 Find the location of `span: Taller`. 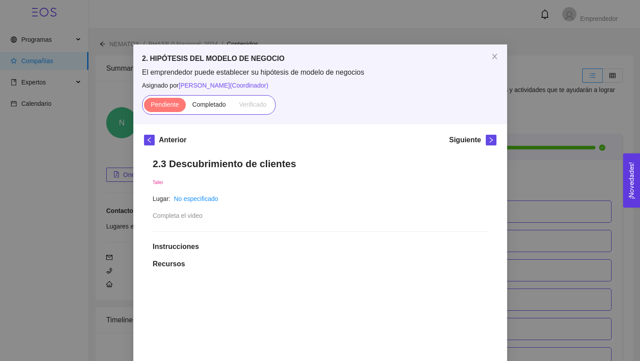

span: Taller is located at coordinates (158, 182).